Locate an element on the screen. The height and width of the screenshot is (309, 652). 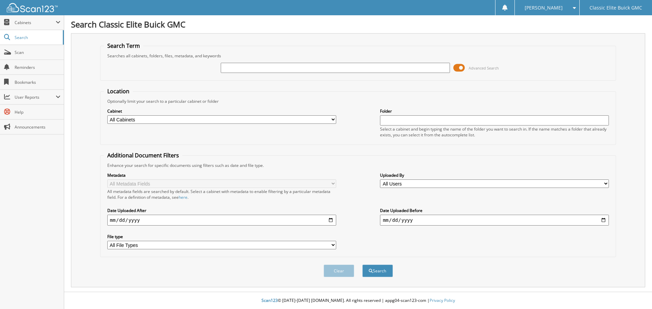
span: Reminders is located at coordinates (37, 67).